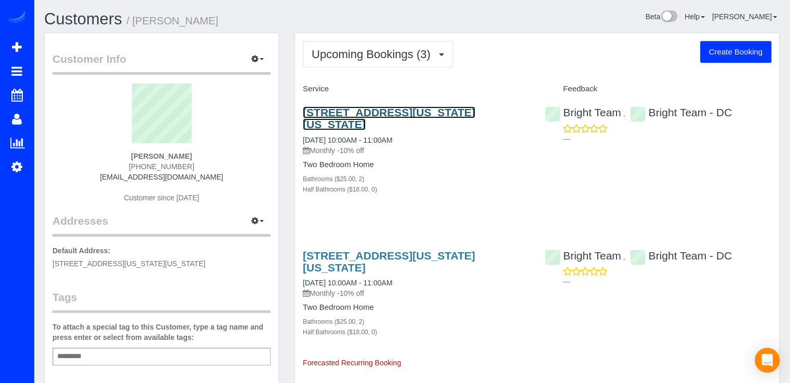 Image resolution: width=790 pixels, height=383 pixels. What do you see at coordinates (162, 63) in the screenshot?
I see `legend: Customer Info` at bounding box center [162, 63].